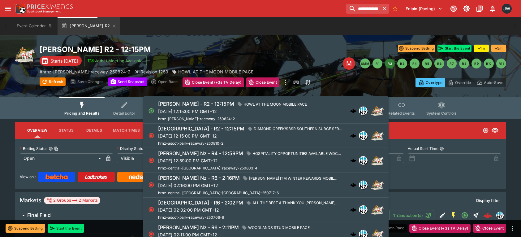  I want to click on img: Neds, so click(136, 177).